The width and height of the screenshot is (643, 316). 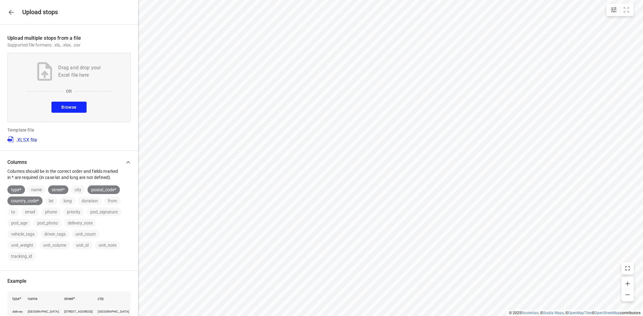 I want to click on li: © 2025 , © , © © contributors, so click(x=575, y=313).